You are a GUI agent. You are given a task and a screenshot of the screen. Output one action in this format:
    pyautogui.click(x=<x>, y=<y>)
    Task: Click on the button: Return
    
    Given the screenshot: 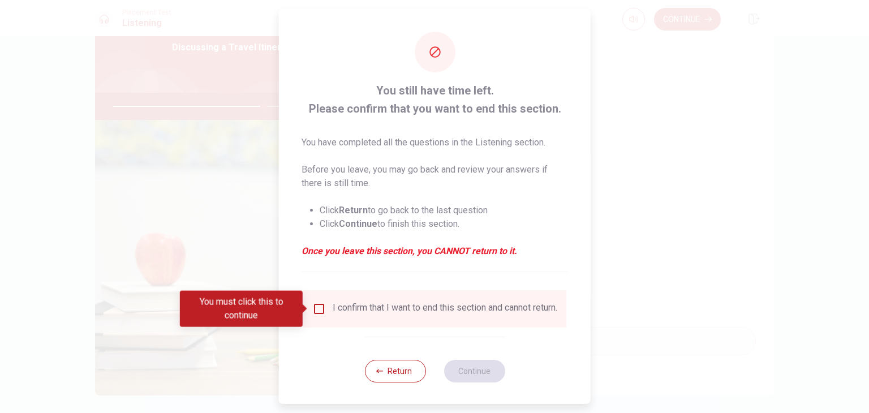 What is the action you would take?
    pyautogui.click(x=395, y=371)
    